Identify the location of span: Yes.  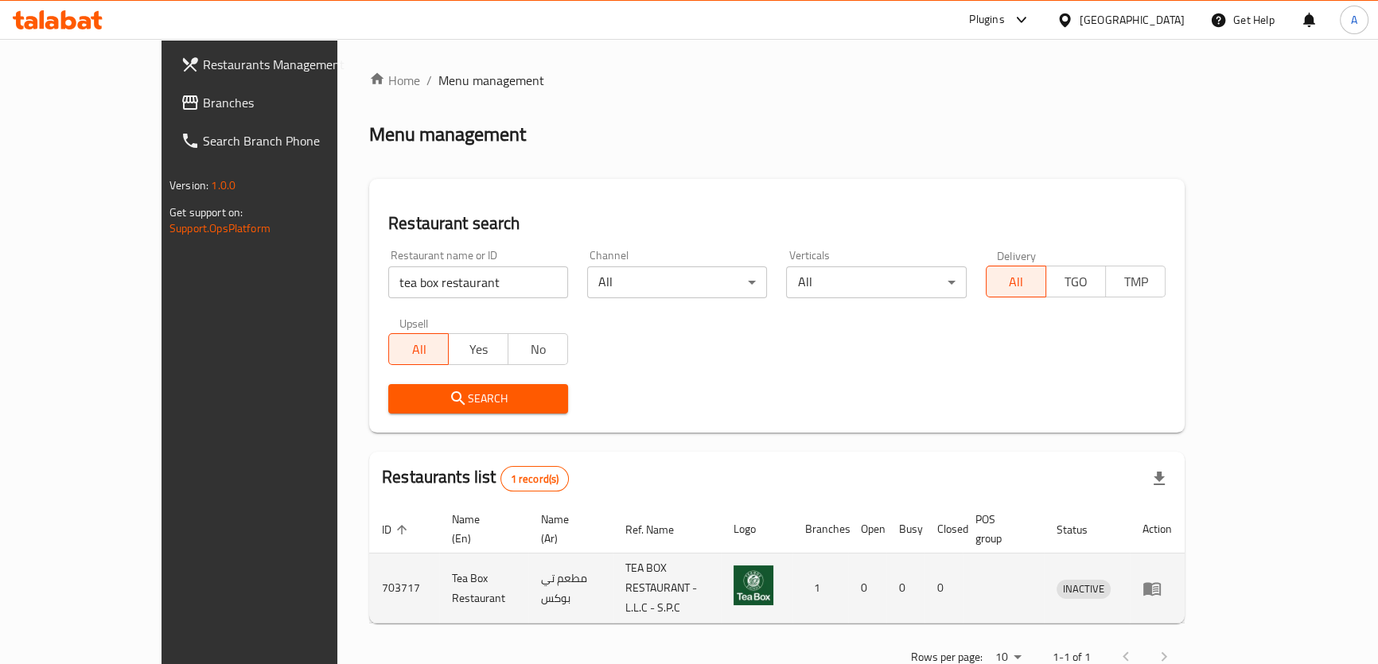
(478, 349).